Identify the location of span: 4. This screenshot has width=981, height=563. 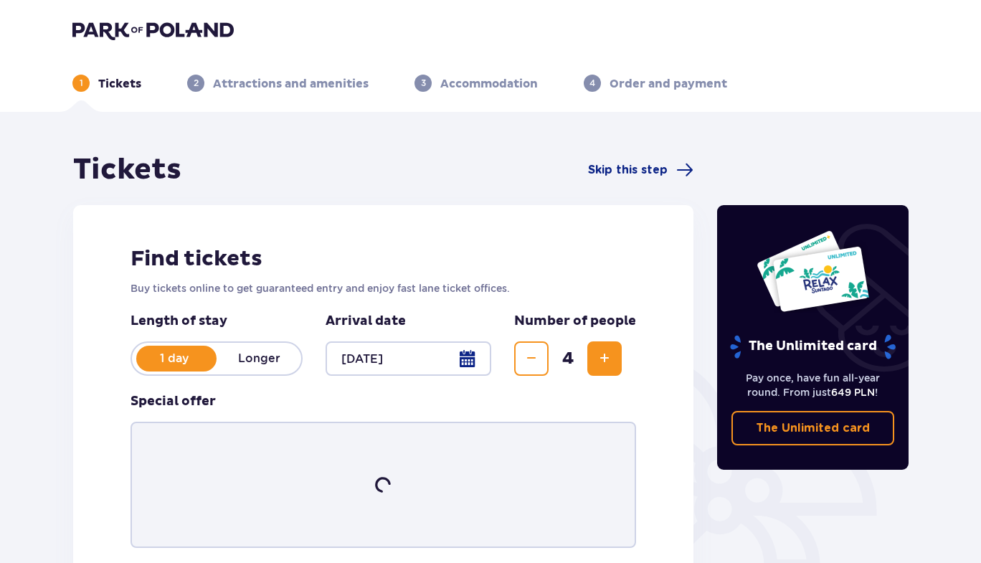
(568, 359).